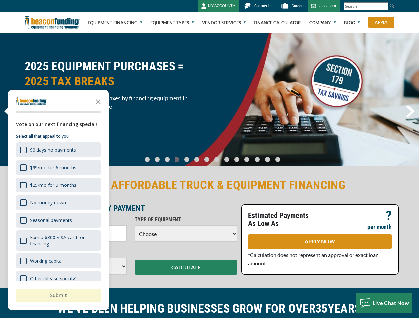  What do you see at coordinates (366, 6) in the screenshot?
I see `input: Search` at bounding box center [366, 6].